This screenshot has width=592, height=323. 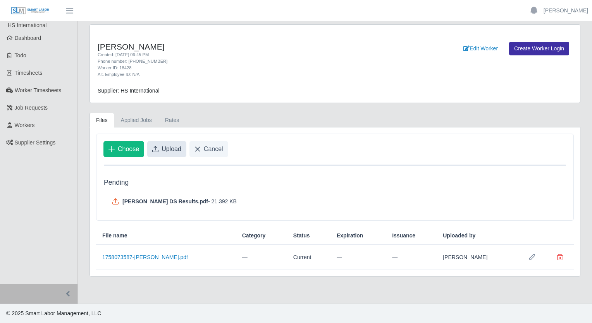 I want to click on h5: Pending, so click(x=335, y=182).